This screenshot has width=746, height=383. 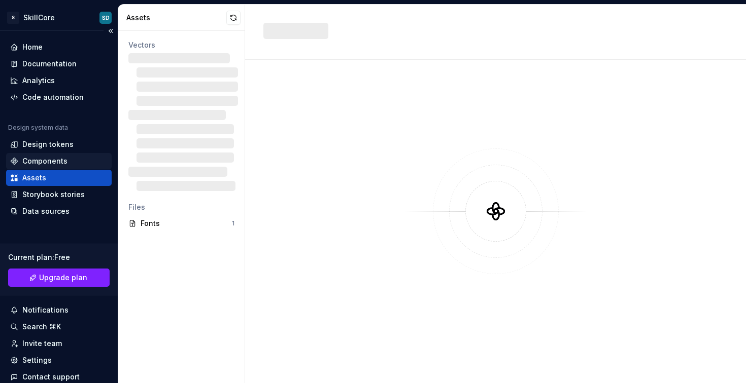 I want to click on a: Data sources, so click(x=59, y=211).